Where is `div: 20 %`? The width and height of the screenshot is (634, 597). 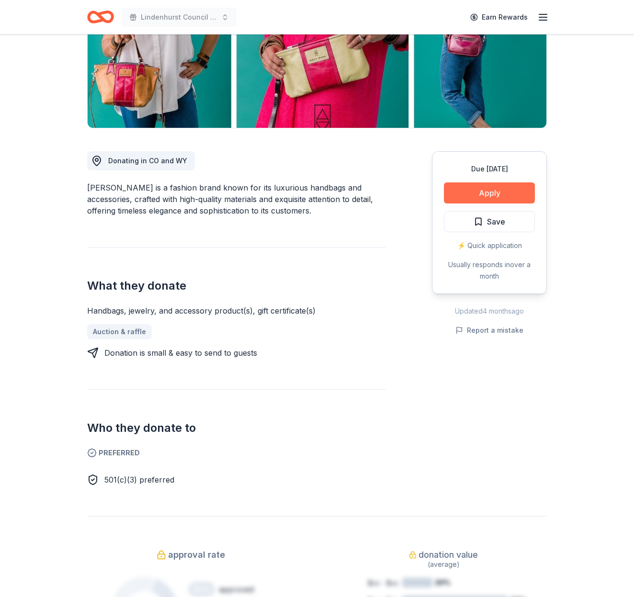
div: 20 % is located at coordinates (202, 590).